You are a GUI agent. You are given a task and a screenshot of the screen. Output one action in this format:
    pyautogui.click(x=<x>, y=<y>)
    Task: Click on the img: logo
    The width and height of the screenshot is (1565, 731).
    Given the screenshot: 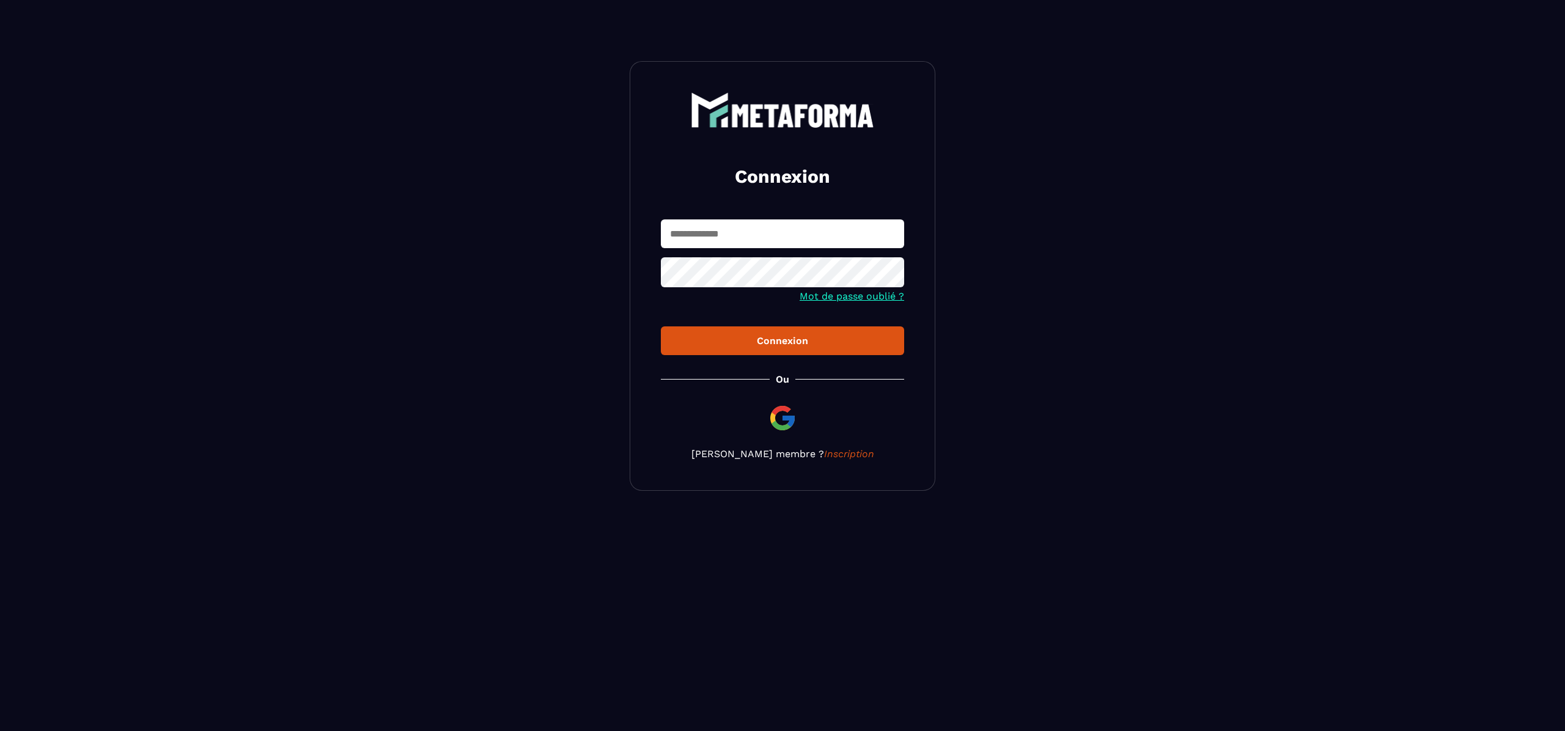 What is the action you would take?
    pyautogui.click(x=783, y=110)
    